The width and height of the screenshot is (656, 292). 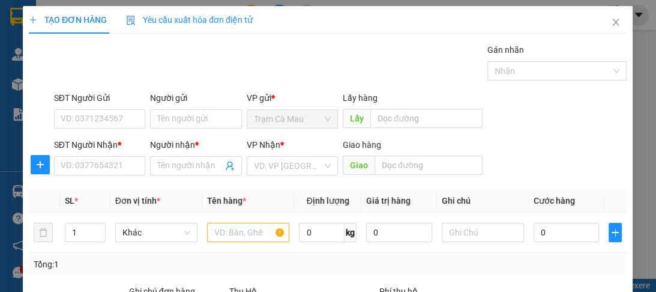 I want to click on button: Close, so click(x=616, y=23).